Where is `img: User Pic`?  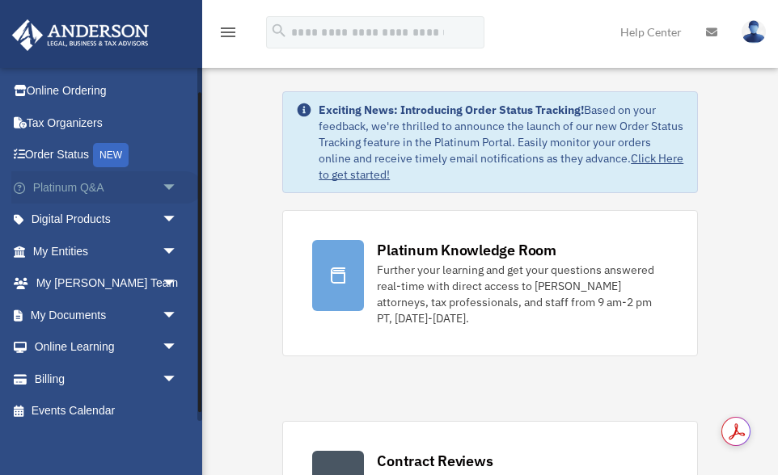 img: User Pic is located at coordinates (753, 32).